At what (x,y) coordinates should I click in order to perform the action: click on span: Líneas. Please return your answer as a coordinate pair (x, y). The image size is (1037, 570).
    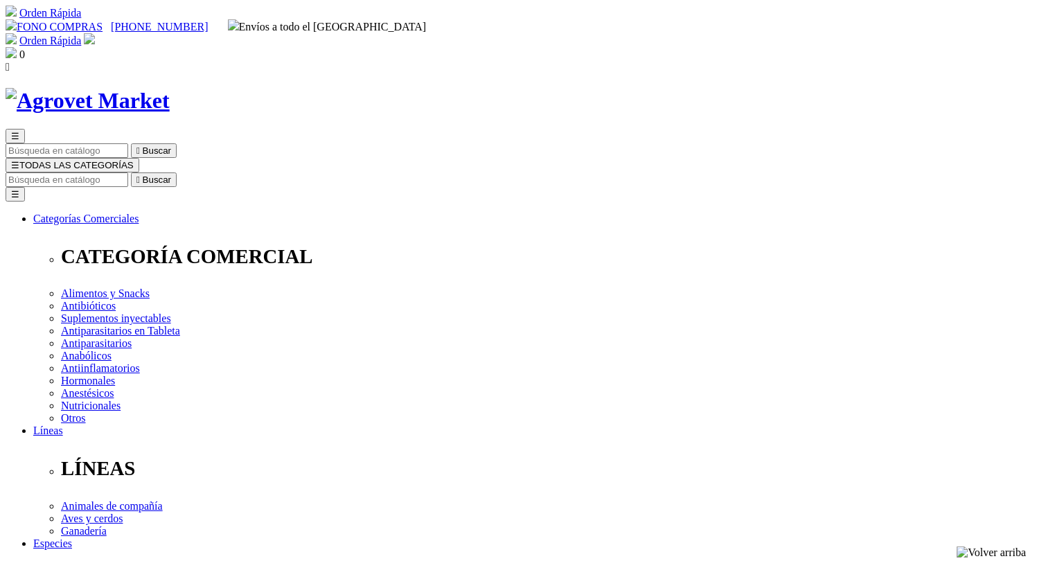
    Looking at the image, I should click on (48, 430).